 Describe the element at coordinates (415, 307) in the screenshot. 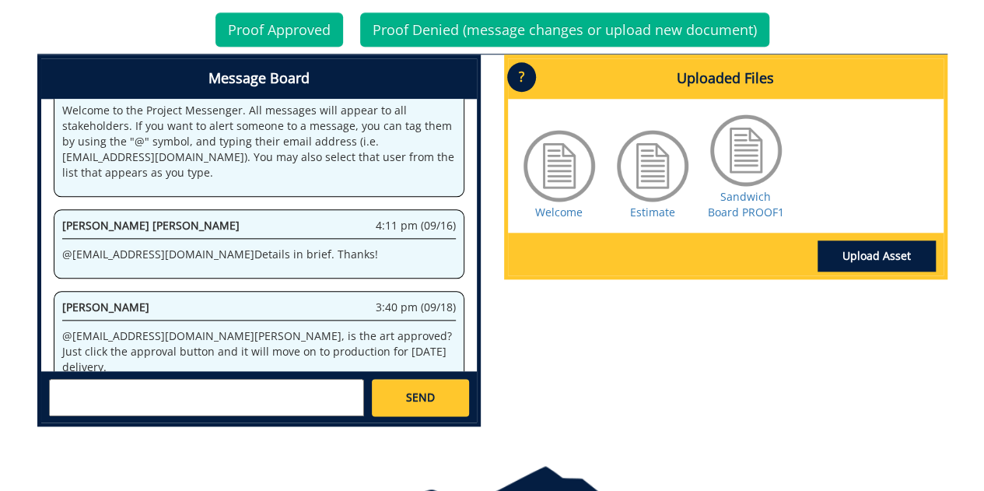

I see `span: 3:40 pm (09/18)` at that location.